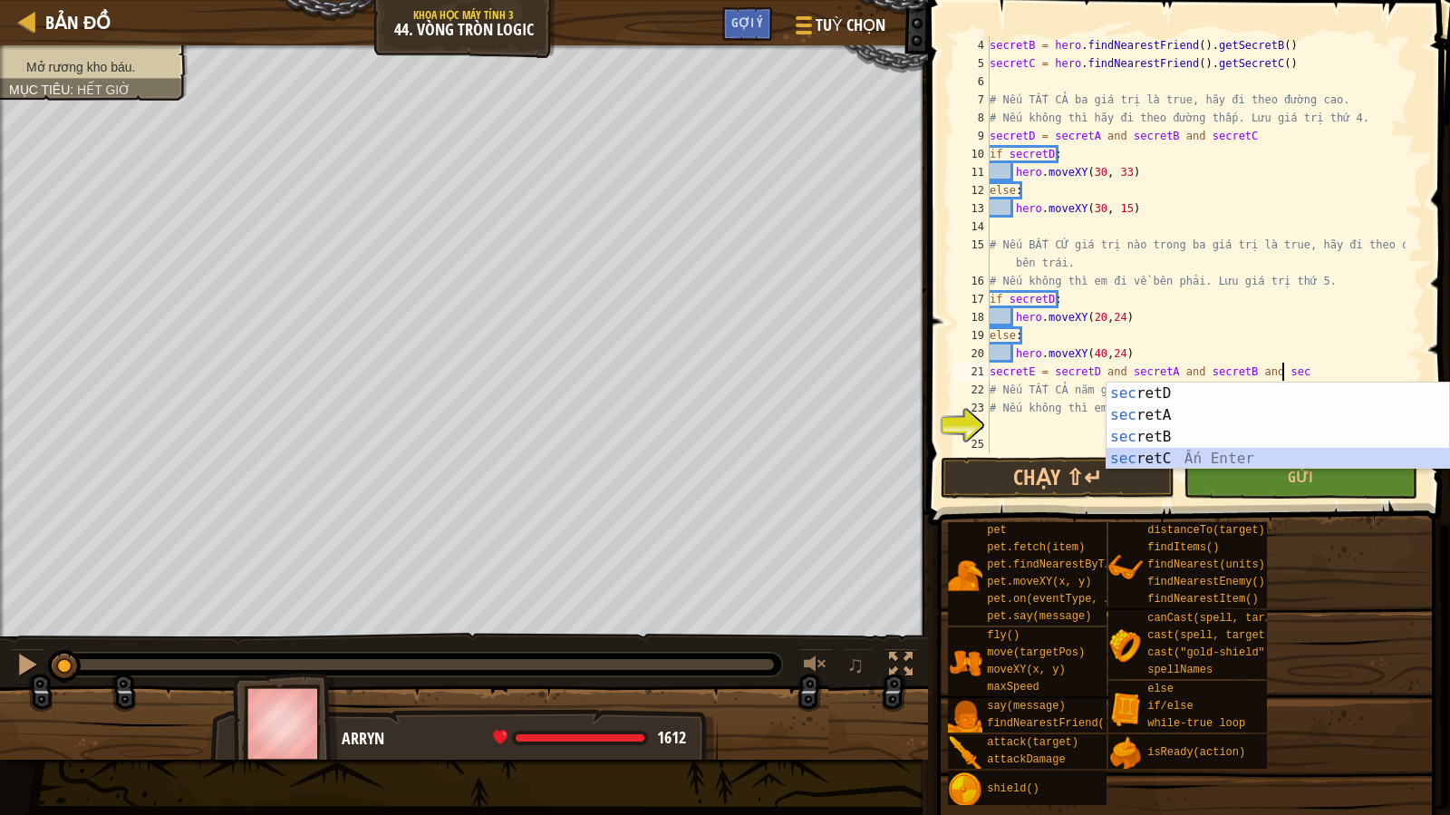 Image resolution: width=1450 pixels, height=815 pixels. Describe the element at coordinates (39, 90) in the screenshot. I see `span: Mục tiêu` at that location.